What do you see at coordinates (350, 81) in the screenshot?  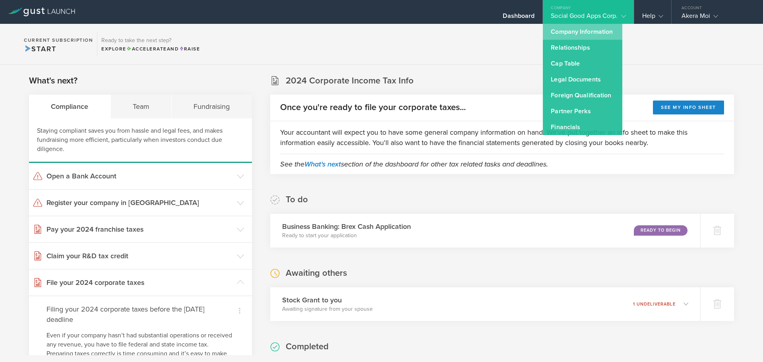 I see `h2: 2024 Corporate Income Tax Info` at bounding box center [350, 81].